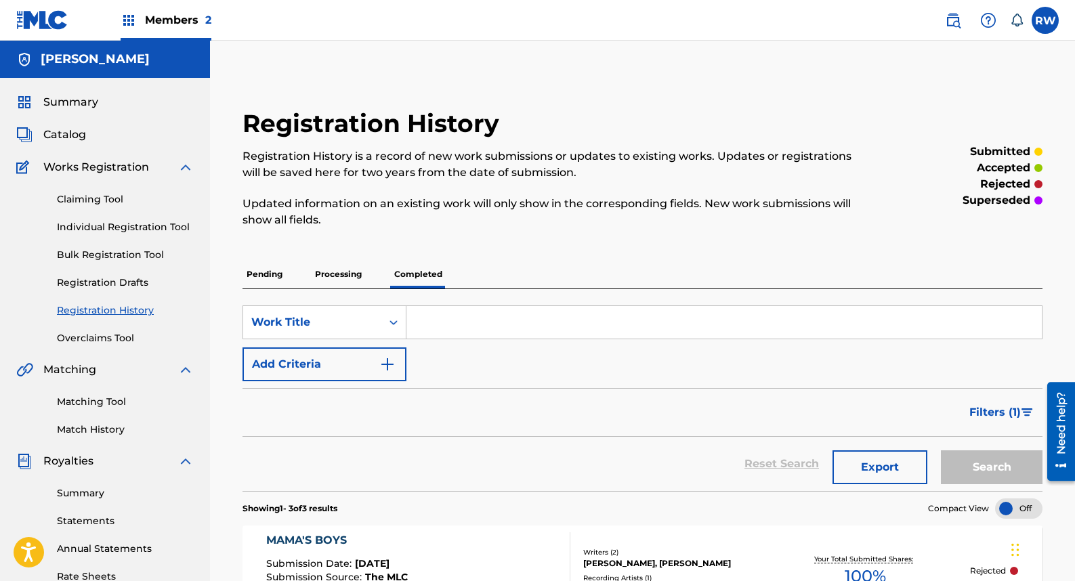 The image size is (1075, 581). Describe the element at coordinates (24, 461) in the screenshot. I see `img: Royalties` at that location.